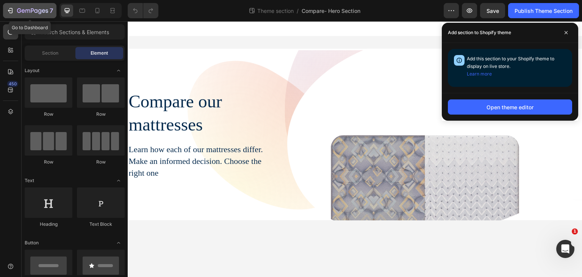 This screenshot has height=277, width=582. What do you see at coordinates (493, 11) in the screenshot?
I see `span: Save` at bounding box center [493, 11].